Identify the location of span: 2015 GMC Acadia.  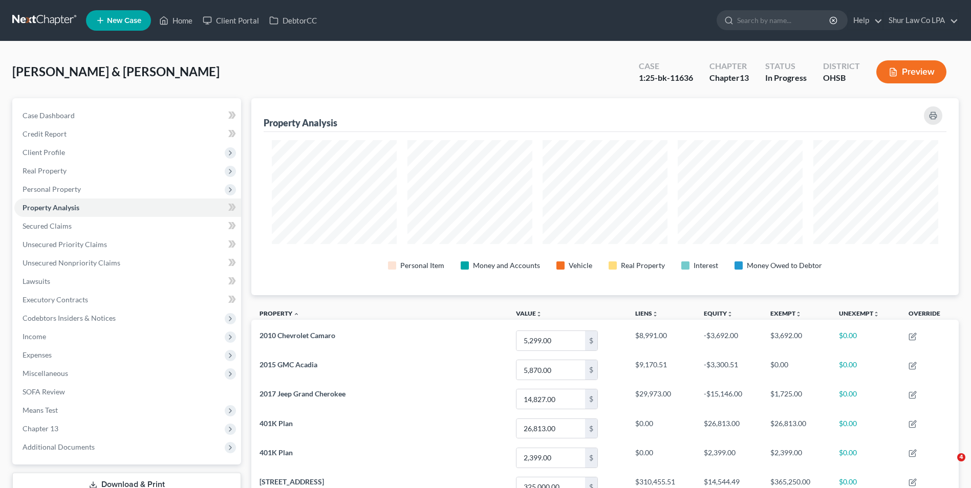
(288, 365).